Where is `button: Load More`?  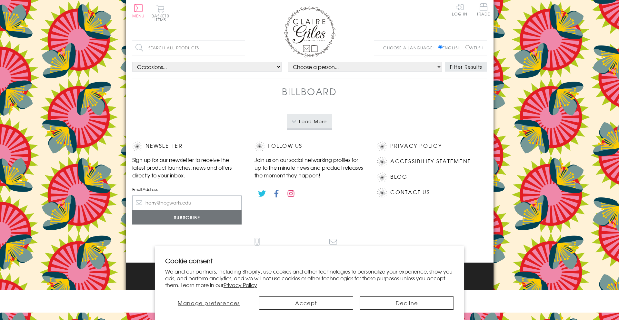 button: Load More is located at coordinates (309, 121).